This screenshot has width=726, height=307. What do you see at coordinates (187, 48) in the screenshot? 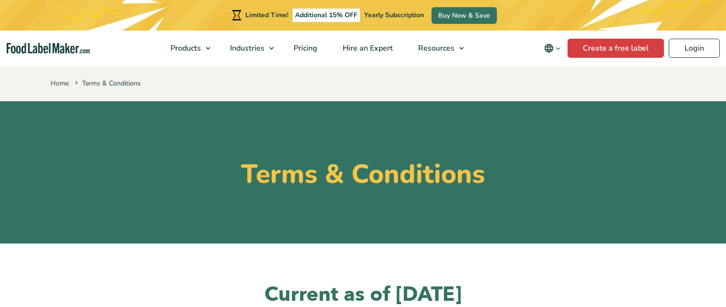
I see `a: Products` at bounding box center [187, 48].